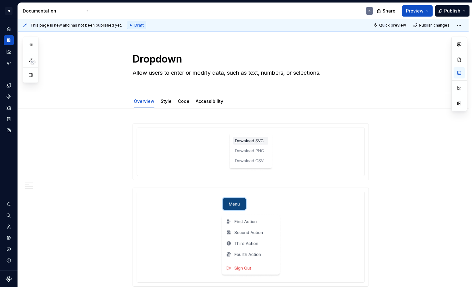  What do you see at coordinates (9, 204) in the screenshot?
I see `button: Notifications` at bounding box center [9, 204].